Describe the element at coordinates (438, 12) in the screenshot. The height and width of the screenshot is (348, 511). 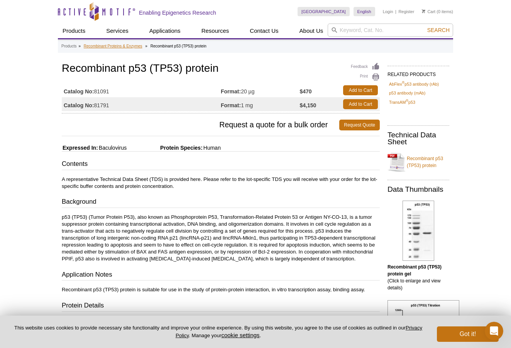
I see `li: (0 items)` at that location.